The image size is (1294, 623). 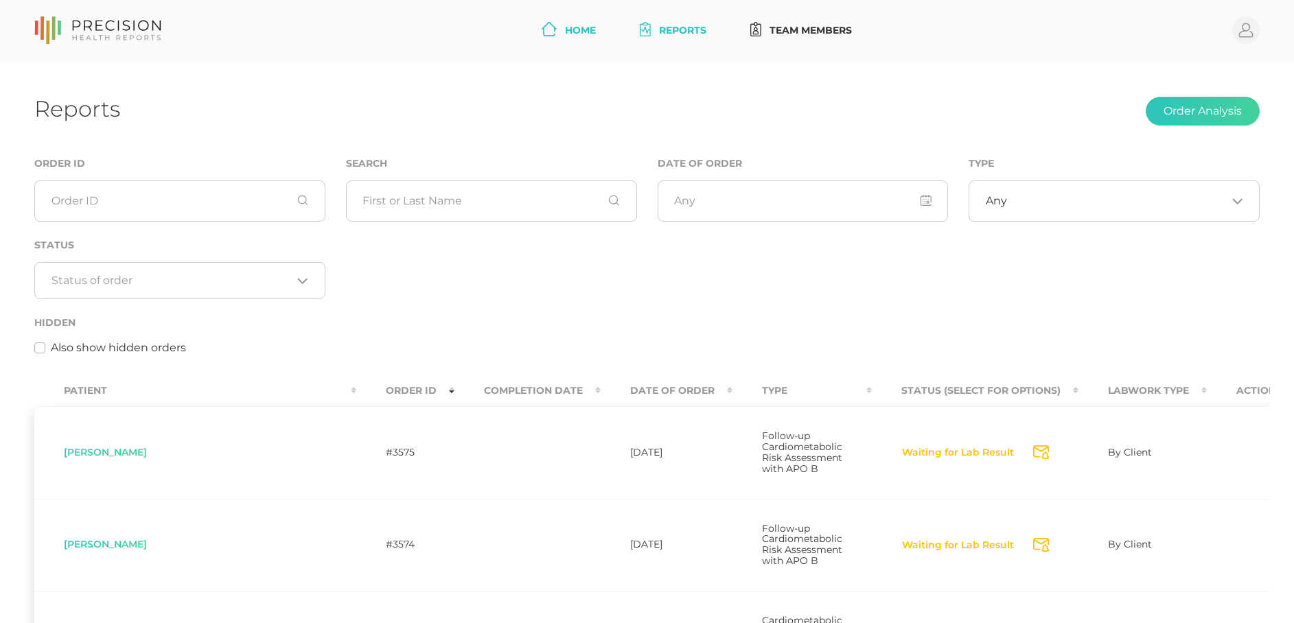 I want to click on th: Date Of Order : activate to sort column ascending, so click(x=666, y=391).